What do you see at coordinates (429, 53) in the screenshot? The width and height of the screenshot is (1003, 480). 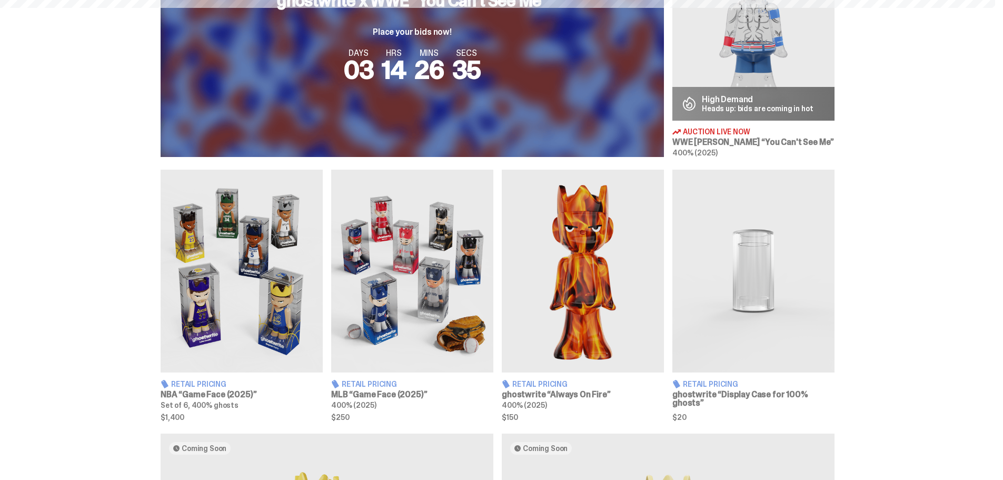 I see `span: MINS` at bounding box center [429, 53].